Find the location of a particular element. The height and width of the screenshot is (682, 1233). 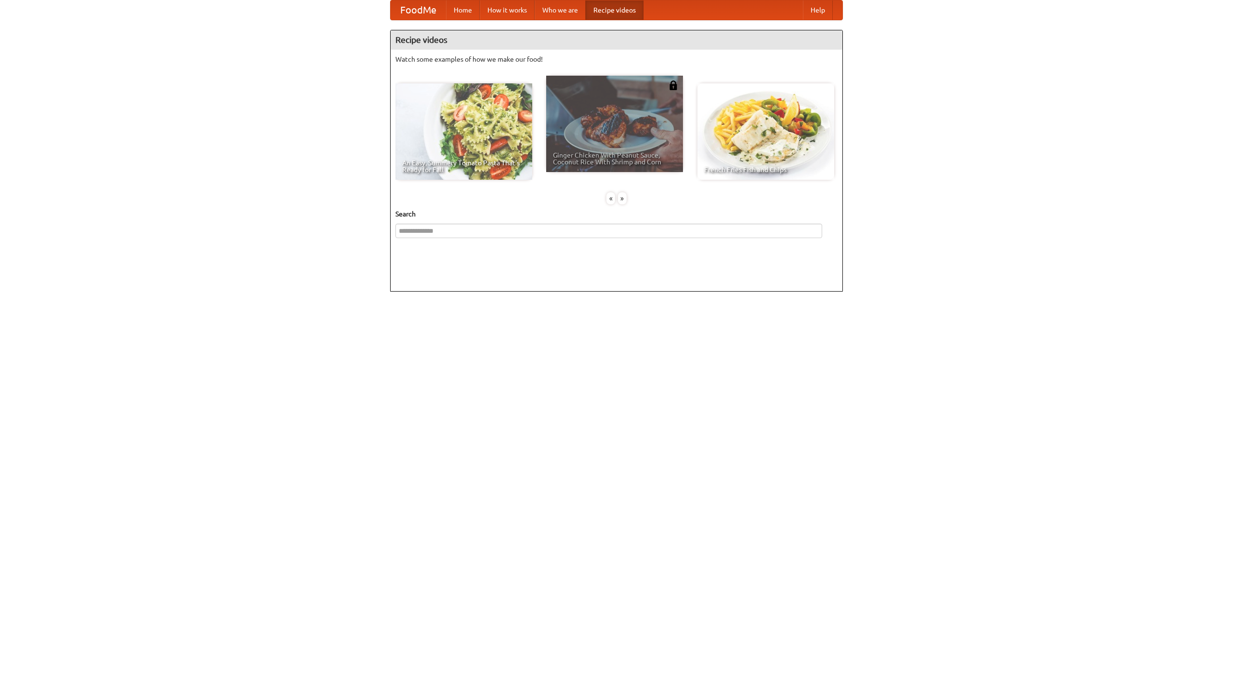

a: An Easy, Summery Tomato Pasta That's Ready for Fall is located at coordinates (464, 131).